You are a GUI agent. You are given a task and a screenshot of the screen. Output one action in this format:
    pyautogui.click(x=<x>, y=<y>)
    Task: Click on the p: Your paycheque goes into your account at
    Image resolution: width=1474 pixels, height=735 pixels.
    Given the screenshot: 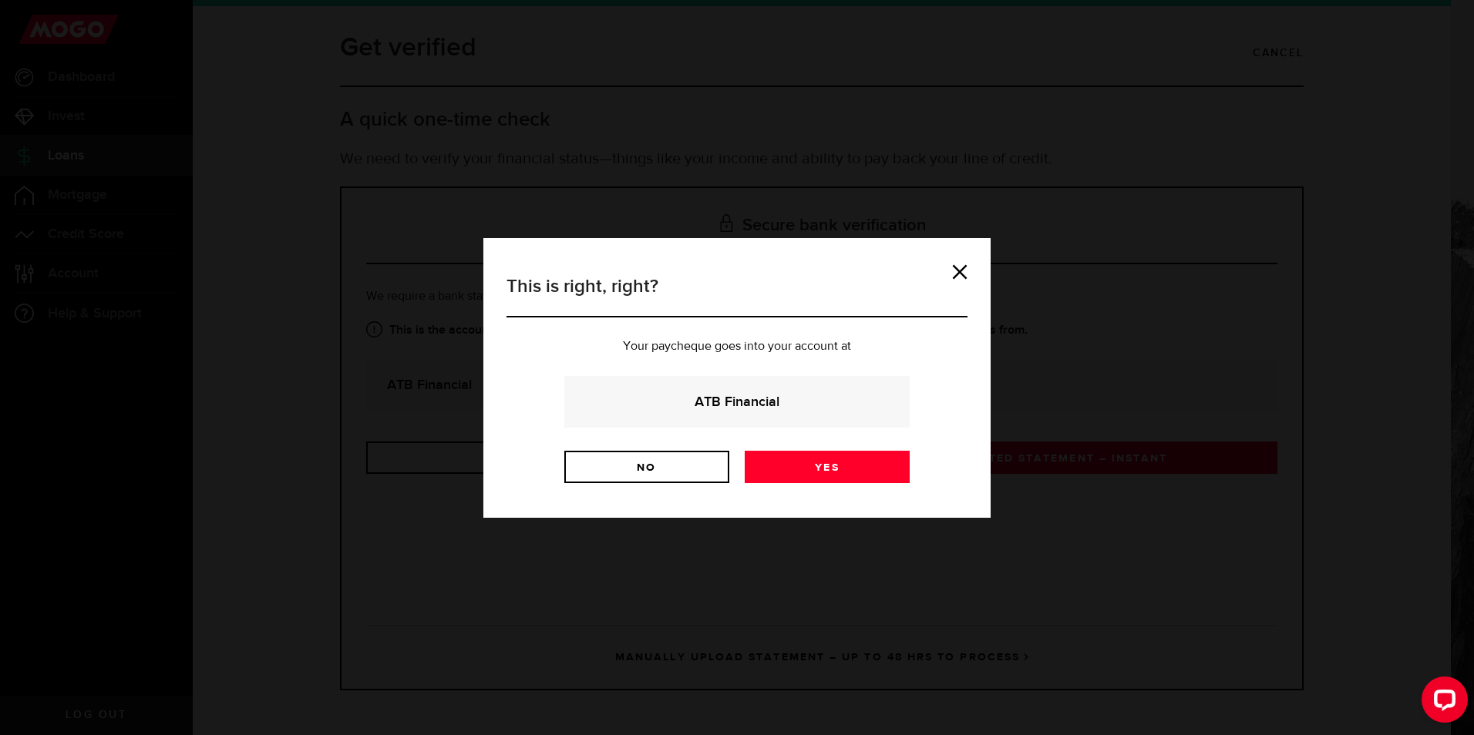 What is the action you would take?
    pyautogui.click(x=737, y=347)
    